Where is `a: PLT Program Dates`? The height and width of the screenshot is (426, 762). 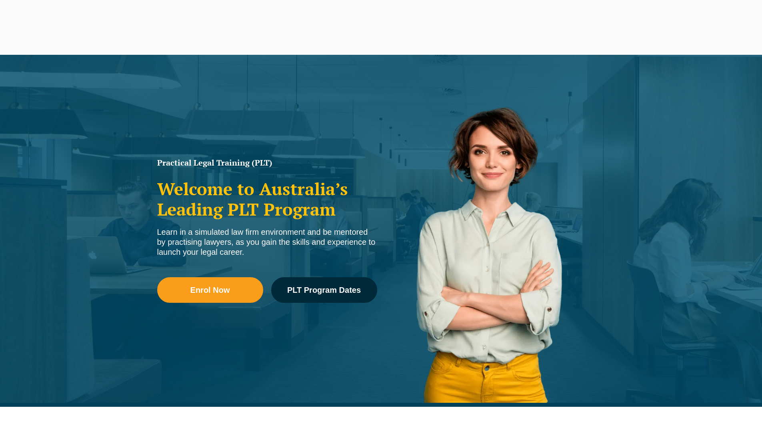 a: PLT Program Dates is located at coordinates (324, 290).